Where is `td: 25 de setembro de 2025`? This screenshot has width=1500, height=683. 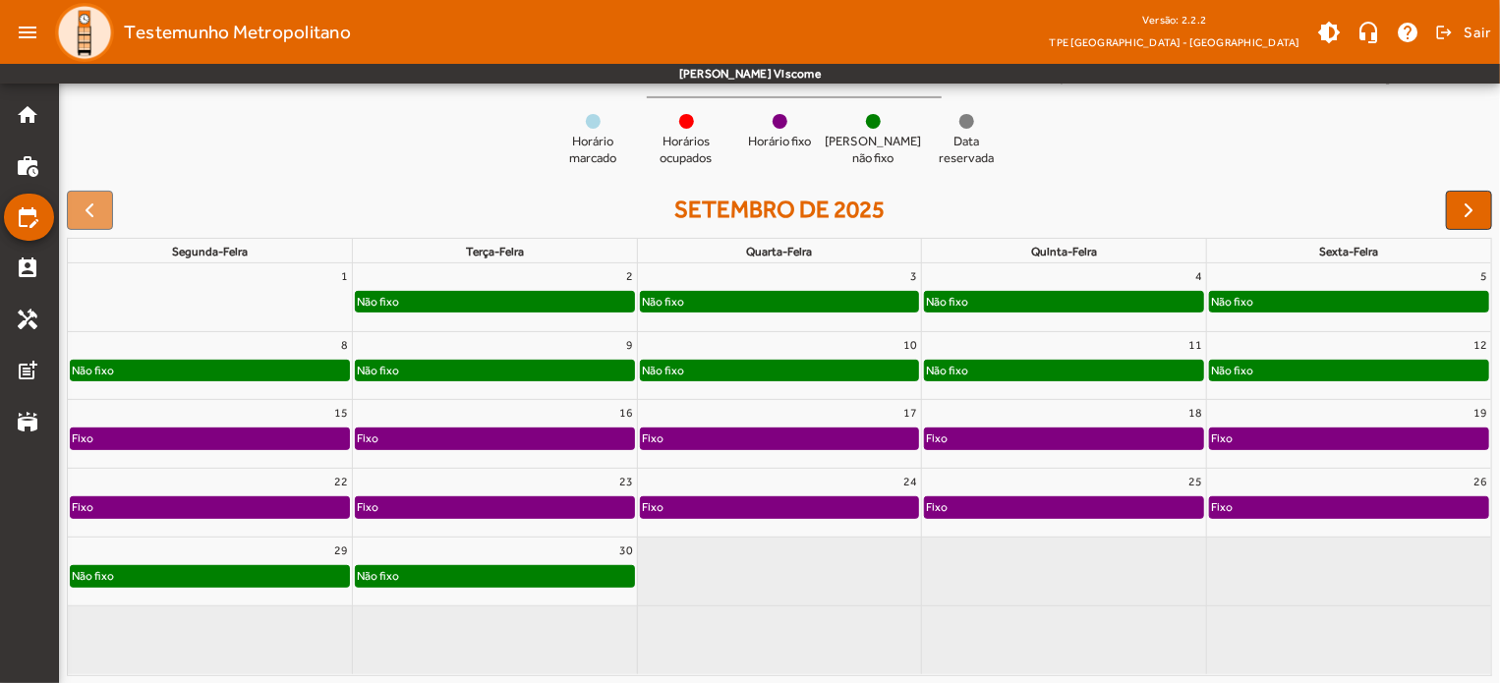
td: 25 de setembro de 2025 is located at coordinates (1065, 503).